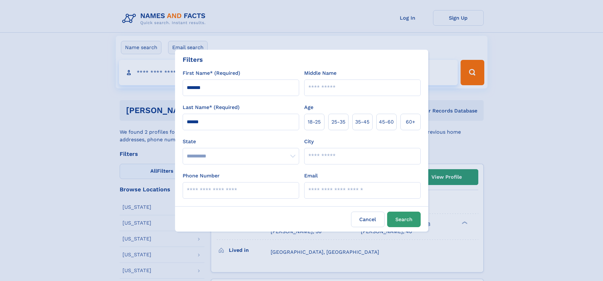  I want to click on div: Filters, so click(193, 59).